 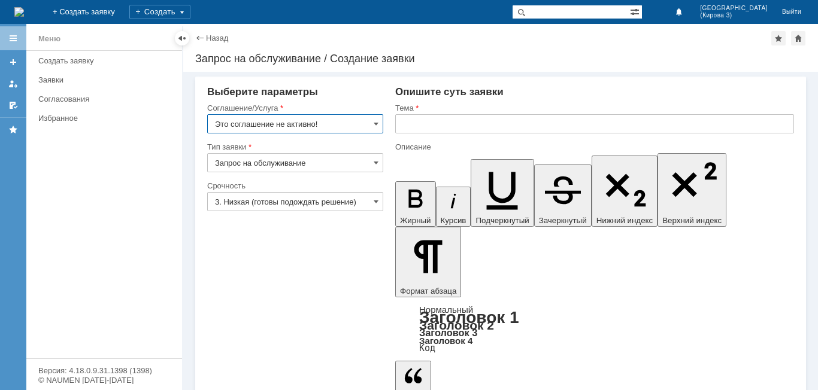 What do you see at coordinates (107, 80) in the screenshot?
I see `div: Заявки` at bounding box center [107, 80].